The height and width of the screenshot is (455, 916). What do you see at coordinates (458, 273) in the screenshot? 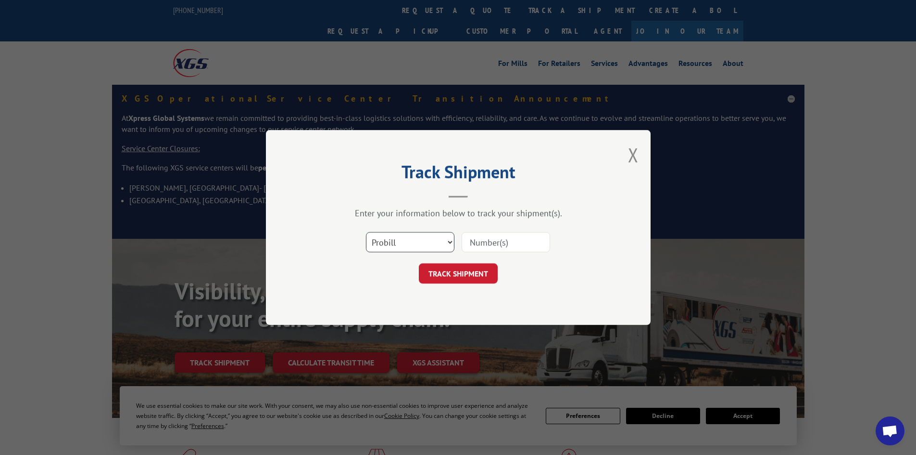
I see `button: TRACK SHIPMENT` at bounding box center [458, 273].